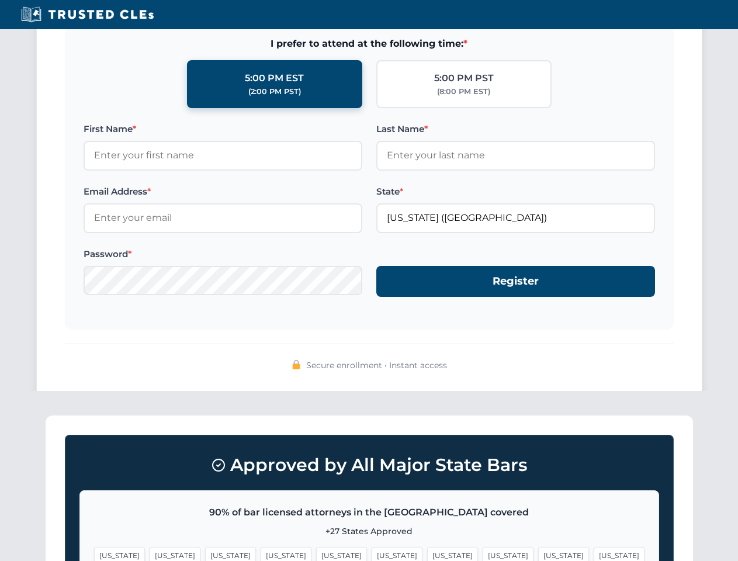 This screenshot has height=561, width=738. What do you see at coordinates (369, 465) in the screenshot?
I see `h3: Approved by All Major State Bars` at bounding box center [369, 465].